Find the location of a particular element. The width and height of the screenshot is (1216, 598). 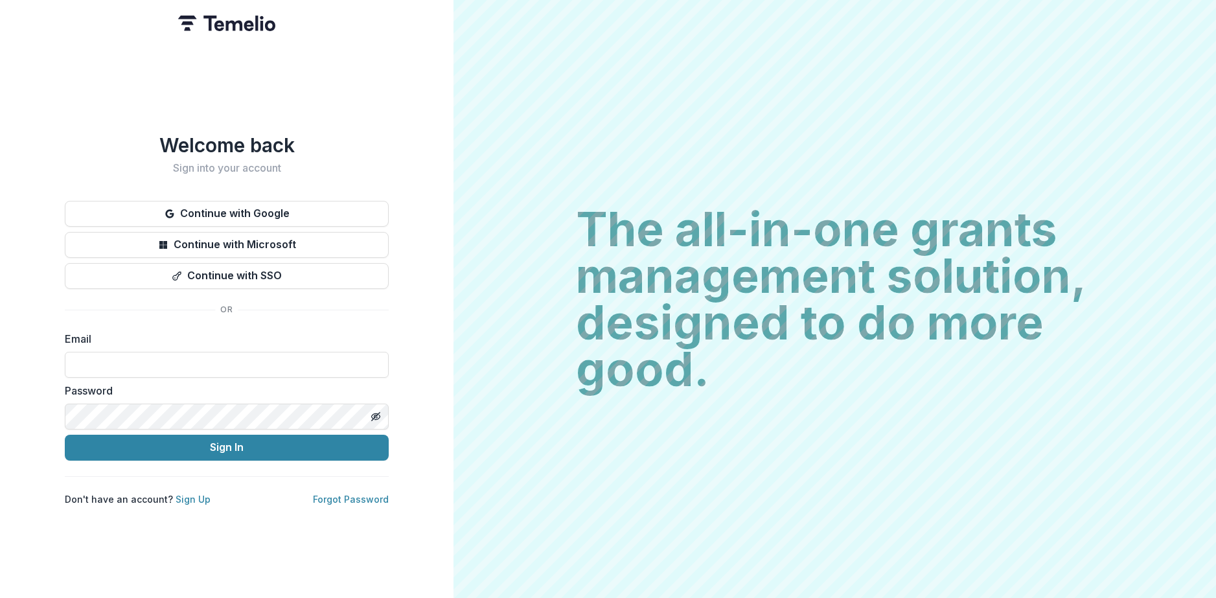

p: Don't have an account? is located at coordinates (137, 499).